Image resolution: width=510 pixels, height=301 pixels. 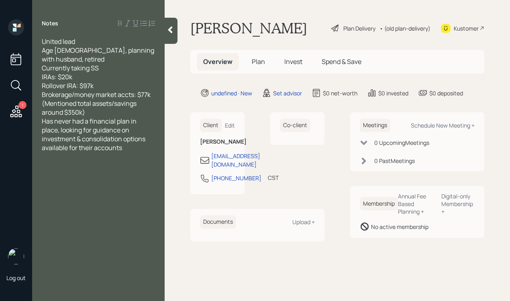 I want to click on span: United lead, so click(x=58, y=41).